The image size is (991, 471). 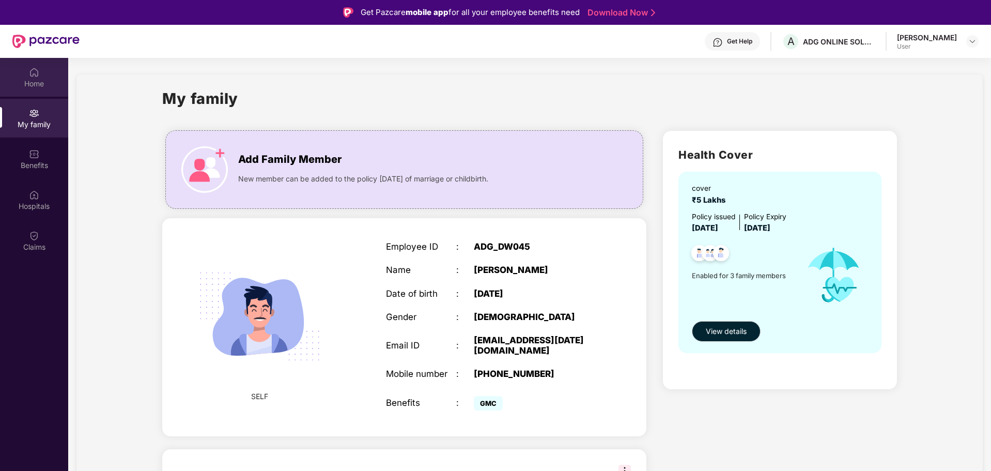 What do you see at coordinates (535, 246) in the screenshot?
I see `div: ADG_DW045` at bounding box center [535, 246].